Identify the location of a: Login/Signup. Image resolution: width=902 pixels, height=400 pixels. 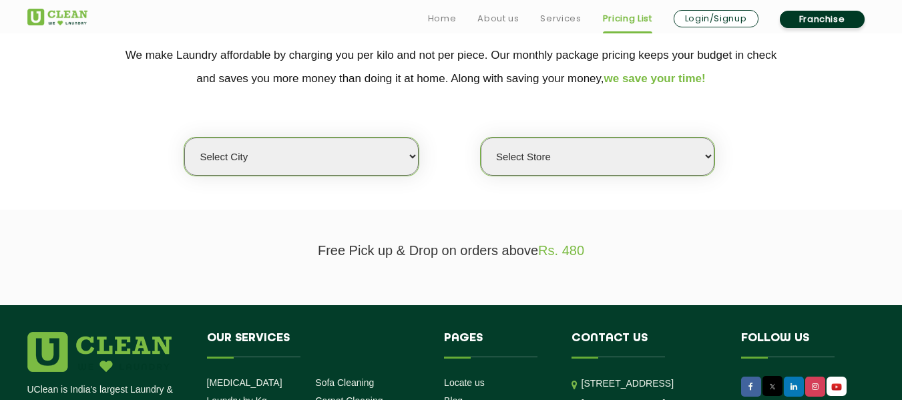
(716, 19).